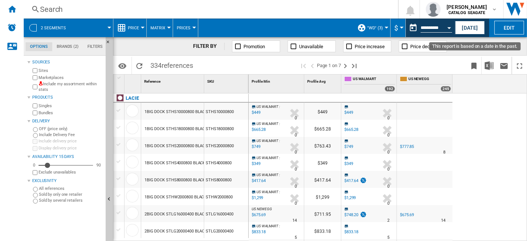 The image size is (527, 241). Describe the element at coordinates (35, 87) in the screenshot. I see `input: Include my assortment within stats` at that location.